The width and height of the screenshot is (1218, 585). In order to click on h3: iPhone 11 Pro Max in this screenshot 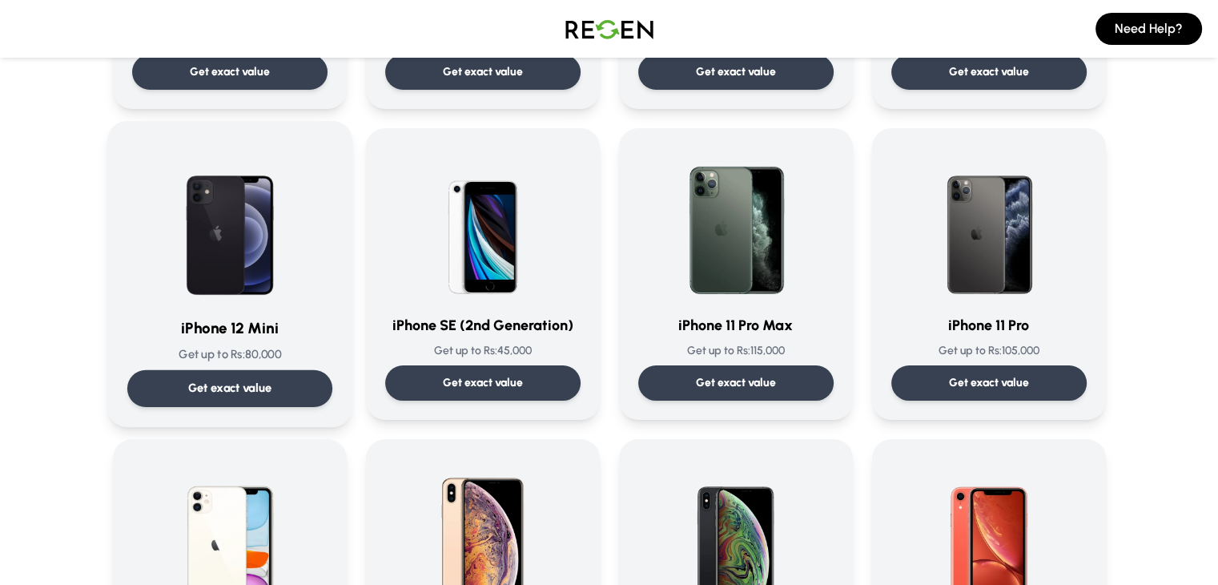, I will do `click(736, 325)`.